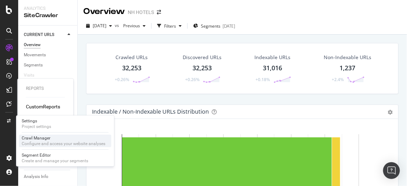  I want to click on span: Previous, so click(130, 26).